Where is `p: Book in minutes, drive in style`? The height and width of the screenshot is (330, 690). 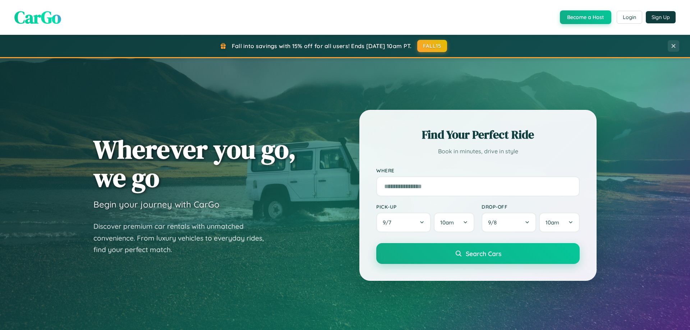 p: Book in minutes, drive in style is located at coordinates (478, 151).